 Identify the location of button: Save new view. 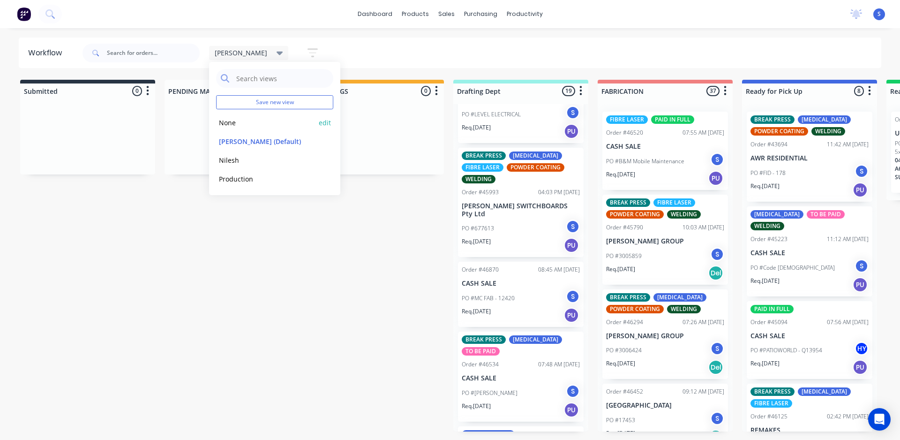
(275, 102).